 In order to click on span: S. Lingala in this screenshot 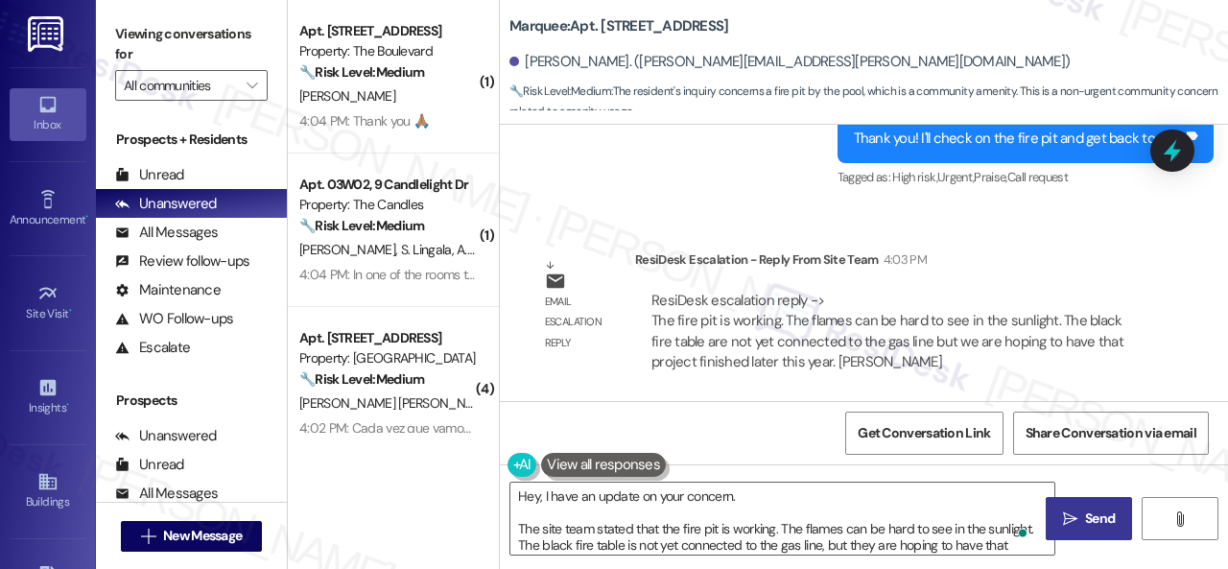, I will do `click(429, 250)`.